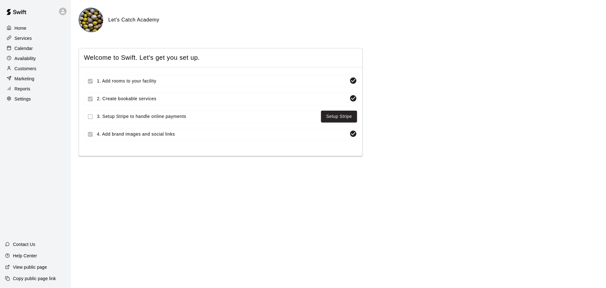  Describe the element at coordinates (35, 99) in the screenshot. I see `a: Settings` at that location.